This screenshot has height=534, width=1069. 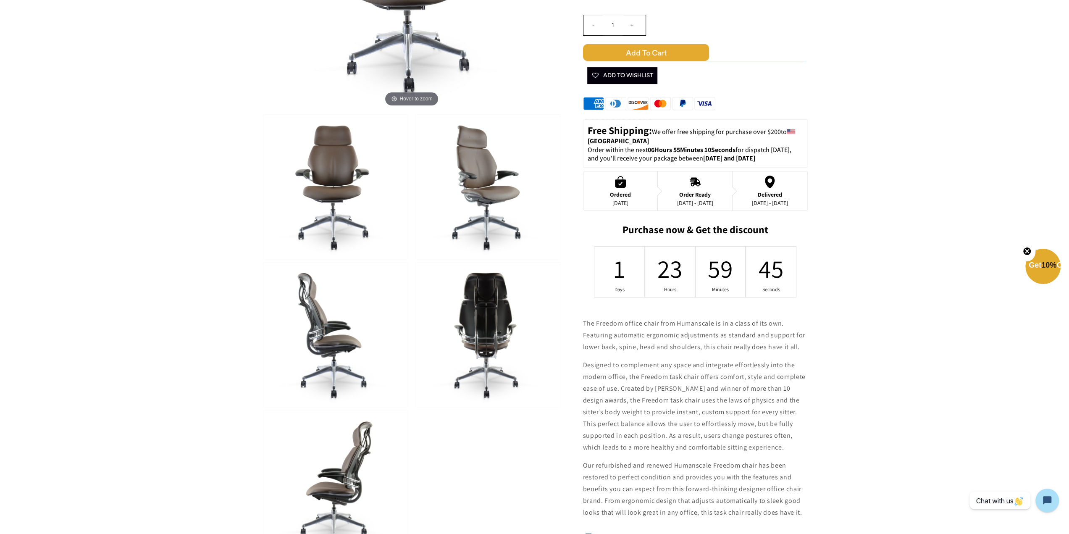 I want to click on button: Add To Wishlist, so click(x=622, y=76).